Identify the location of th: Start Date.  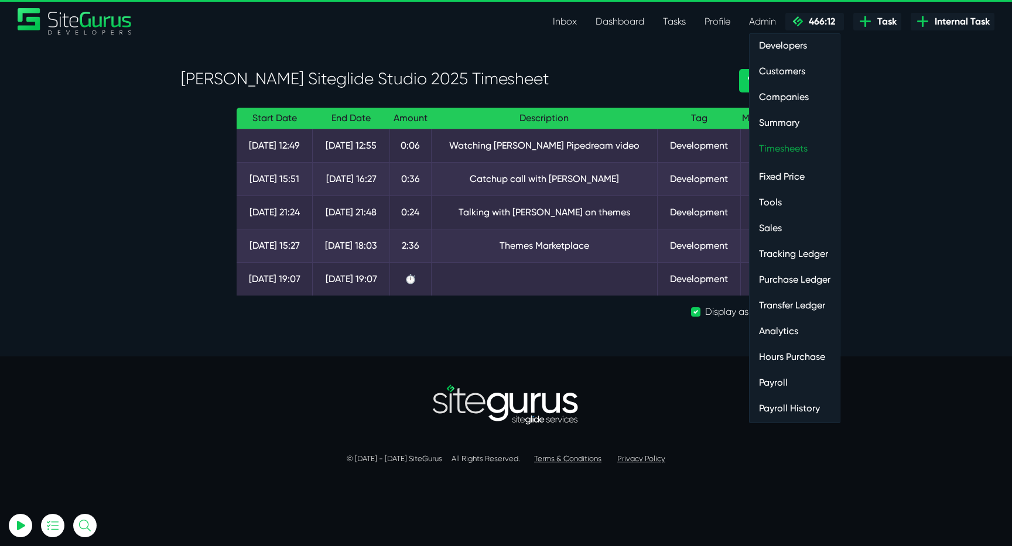
(275, 118).